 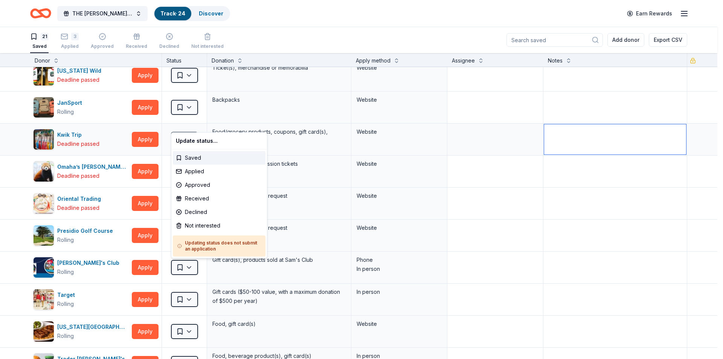 What do you see at coordinates (219, 158) in the screenshot?
I see `div: Saved` at bounding box center [219, 158].